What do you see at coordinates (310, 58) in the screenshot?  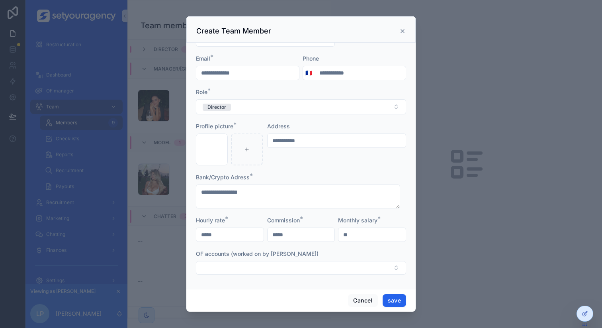 I see `span: Phone` at bounding box center [310, 58].